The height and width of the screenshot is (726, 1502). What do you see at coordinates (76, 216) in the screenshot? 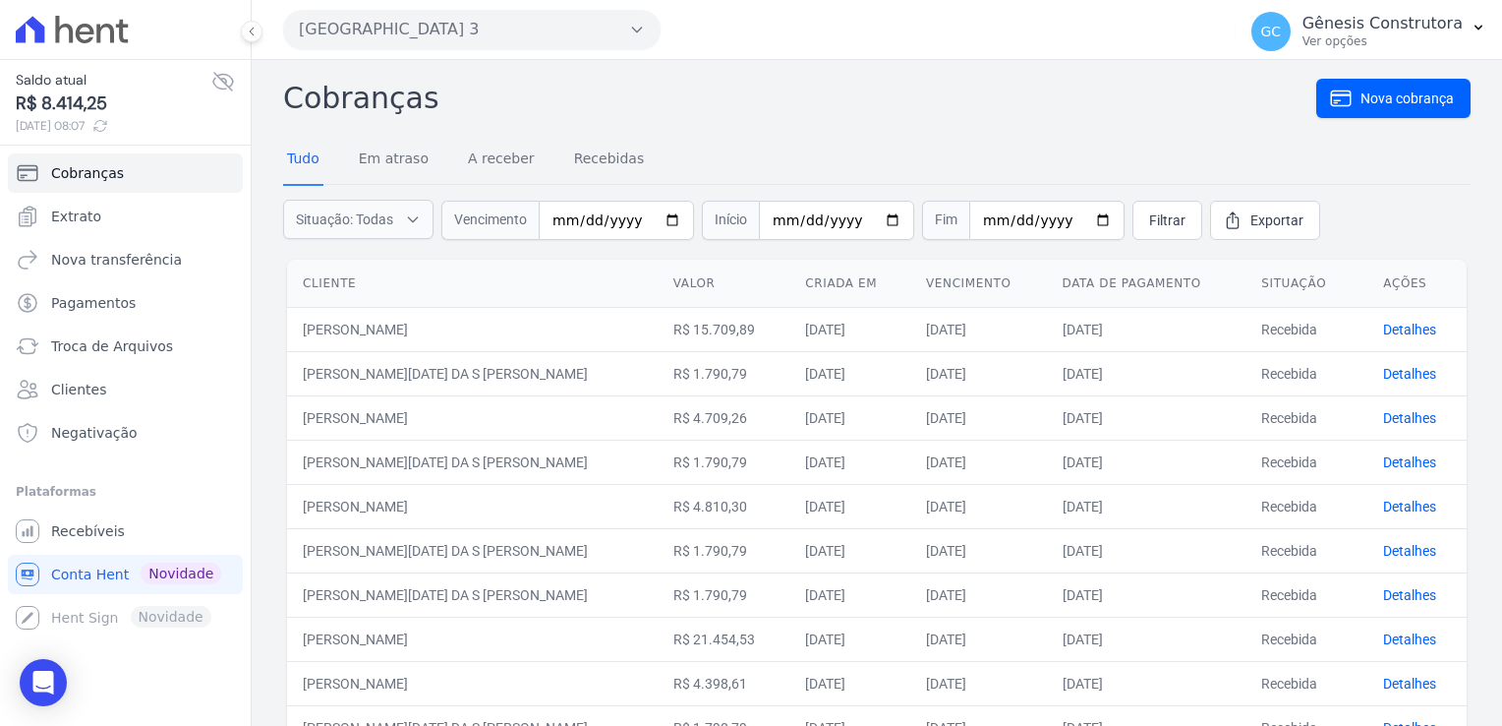
I see `span: Extrato` at bounding box center [76, 216].